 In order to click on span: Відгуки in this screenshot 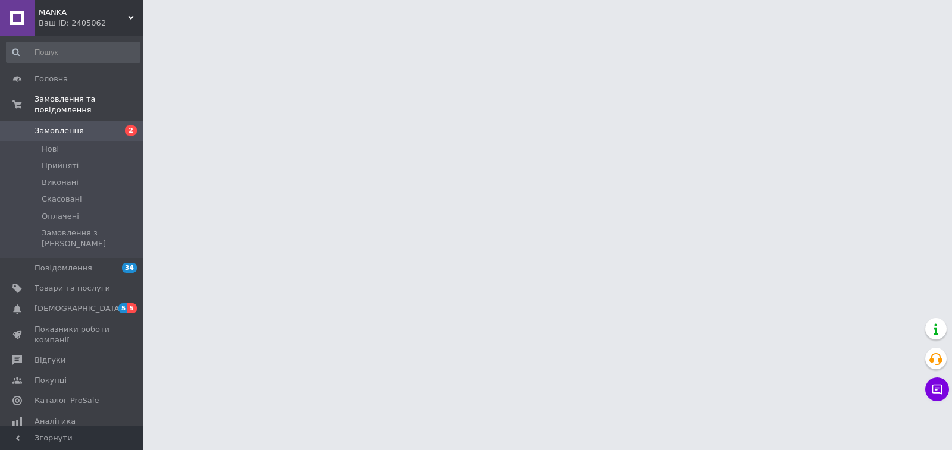, I will do `click(50, 361)`.